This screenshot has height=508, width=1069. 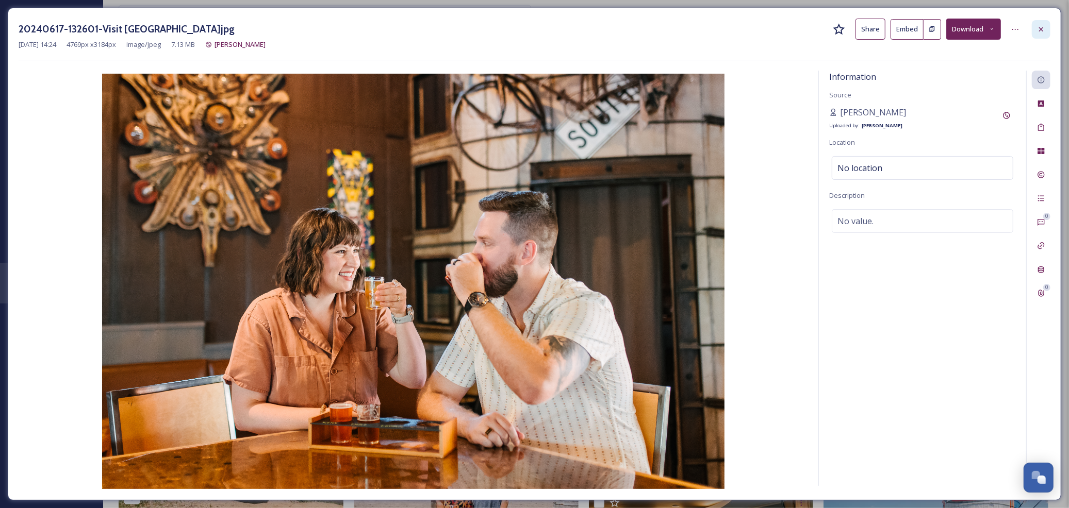 What do you see at coordinates (842, 142) in the screenshot?
I see `span: Location` at bounding box center [842, 142].